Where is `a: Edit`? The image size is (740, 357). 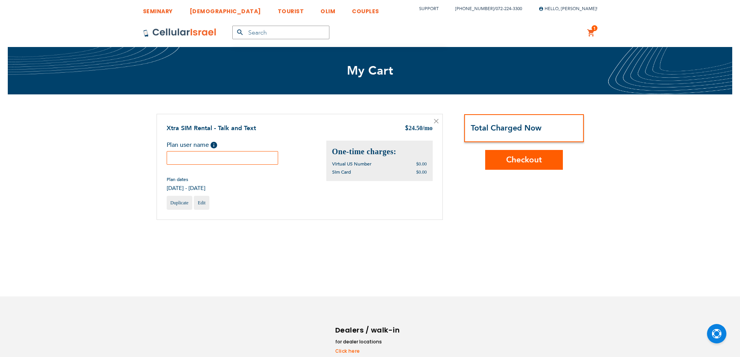
a: Edit is located at coordinates (202, 203).